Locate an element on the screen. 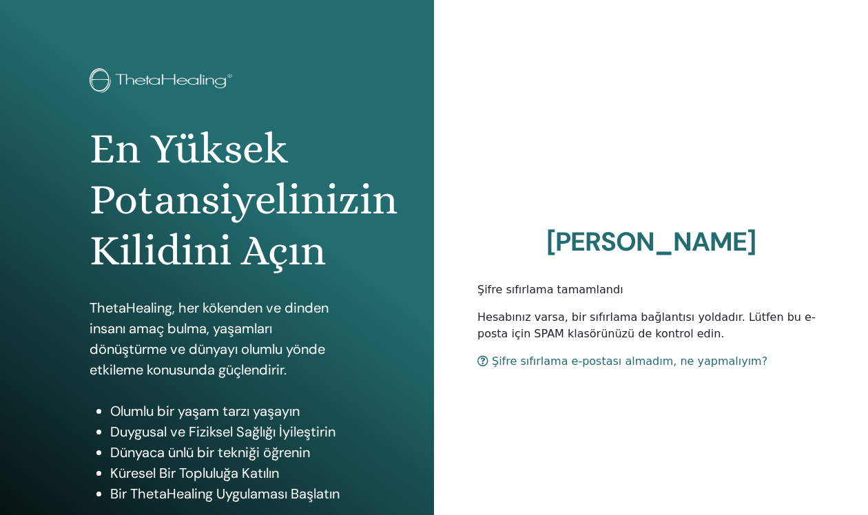 This screenshot has height=515, width=868. a: Şifre sıfırlama e-postası almadım, ne yapmalıyım? is located at coordinates (622, 361).